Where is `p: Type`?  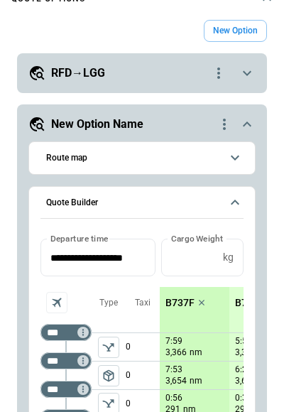
p: Type is located at coordinates (109, 303).